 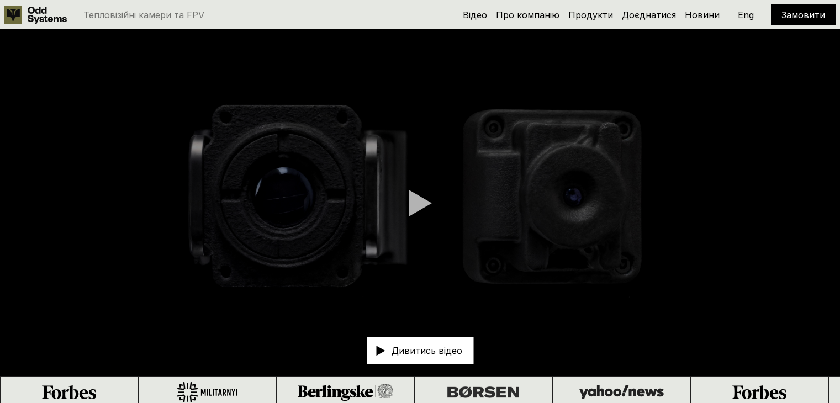 What do you see at coordinates (144, 15) in the screenshot?
I see `p: Тепловізійні камери та FPV` at bounding box center [144, 15].